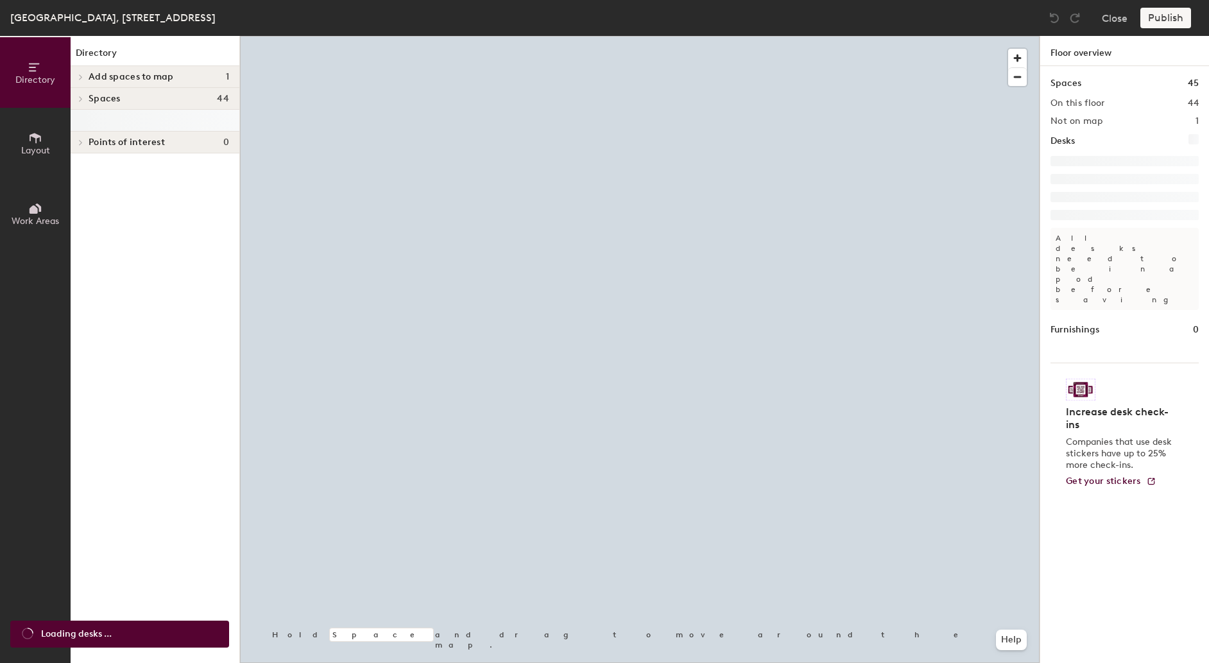 The image size is (1209, 663). What do you see at coordinates (155, 56) in the screenshot?
I see `h1: Directory` at bounding box center [155, 56].